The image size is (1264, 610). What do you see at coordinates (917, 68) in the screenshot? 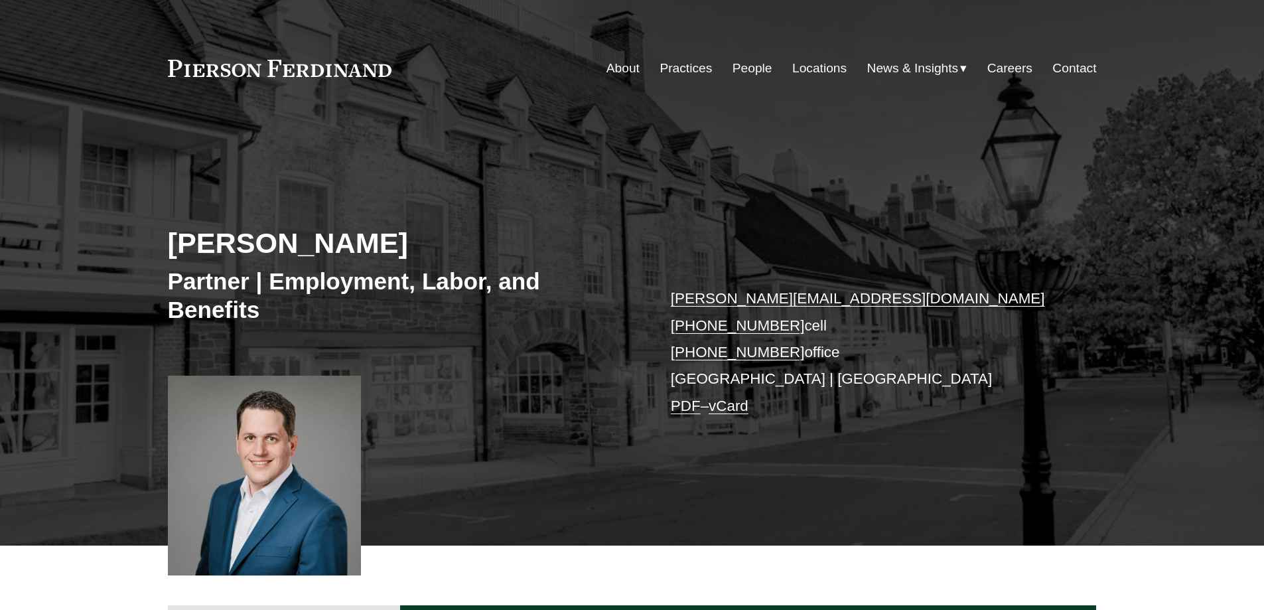
I see `a: folder dropdown` at bounding box center [917, 68].